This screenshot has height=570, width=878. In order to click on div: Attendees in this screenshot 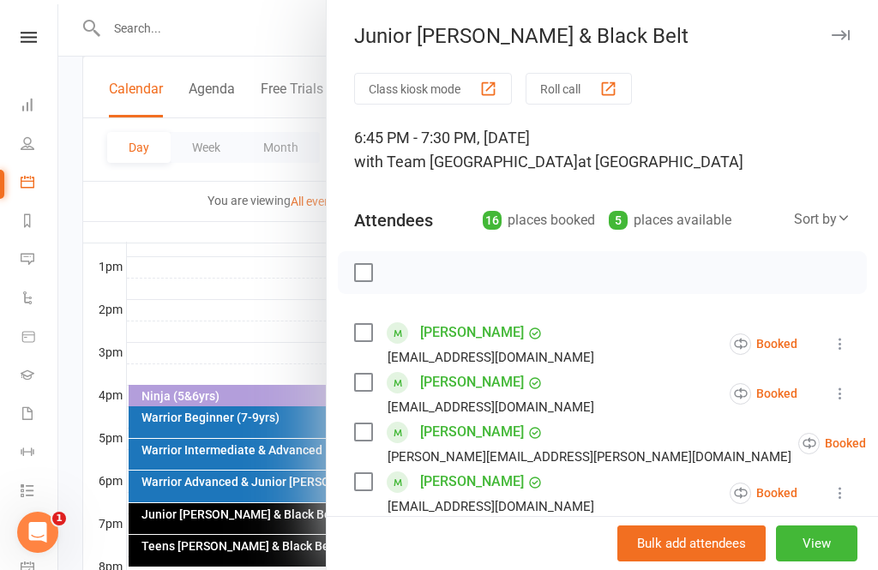, I will do `click(394, 220)`.